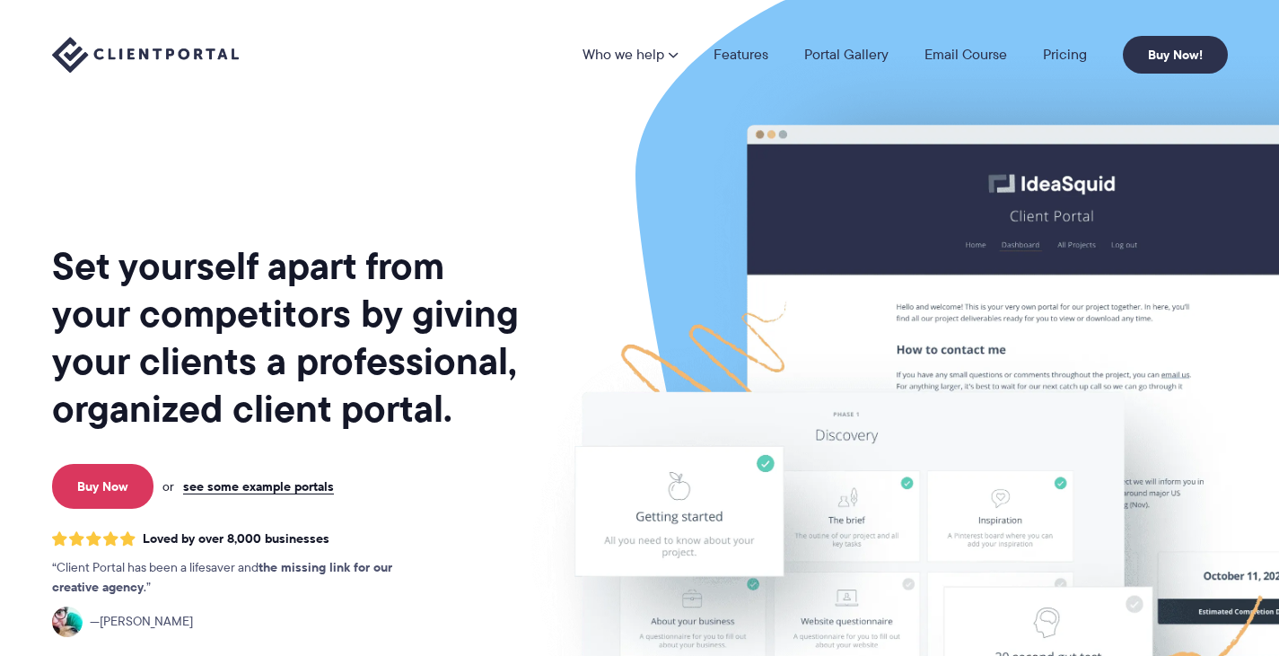 The height and width of the screenshot is (656, 1279). What do you see at coordinates (168, 486) in the screenshot?
I see `span: or` at bounding box center [168, 486].